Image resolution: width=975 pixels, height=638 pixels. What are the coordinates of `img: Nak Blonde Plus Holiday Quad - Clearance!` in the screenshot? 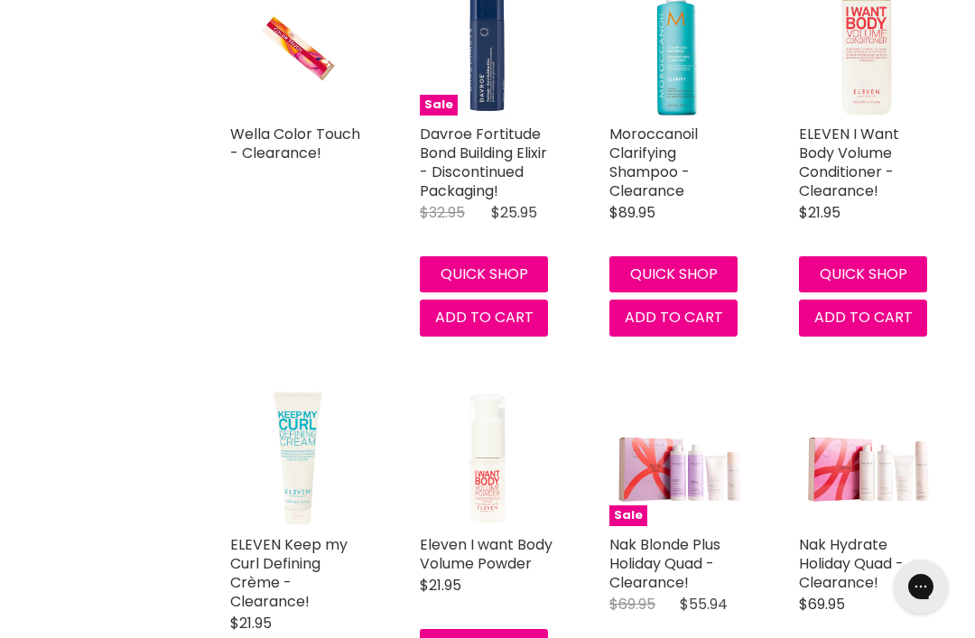 It's located at (677, 458).